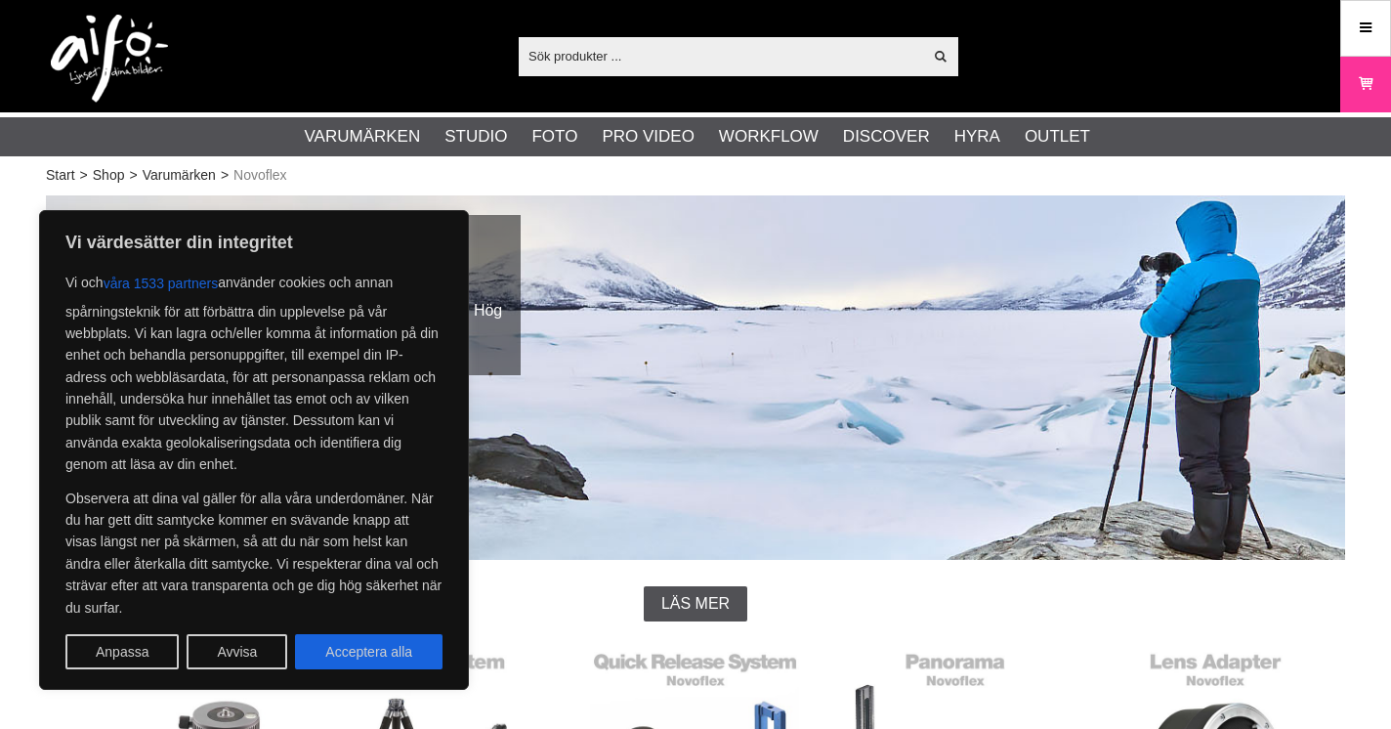  Describe the element at coordinates (695, 604) in the screenshot. I see `span: Läs mer` at that location.